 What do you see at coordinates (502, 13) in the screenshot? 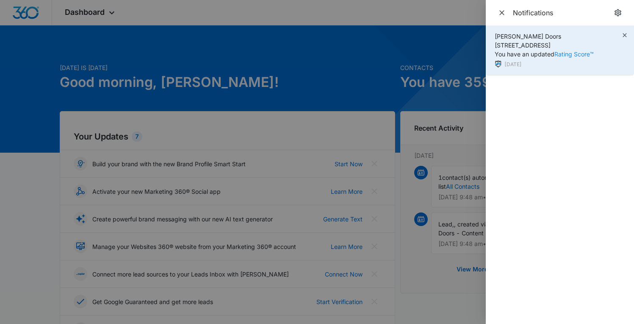
I see `button: Close` at bounding box center [502, 13].